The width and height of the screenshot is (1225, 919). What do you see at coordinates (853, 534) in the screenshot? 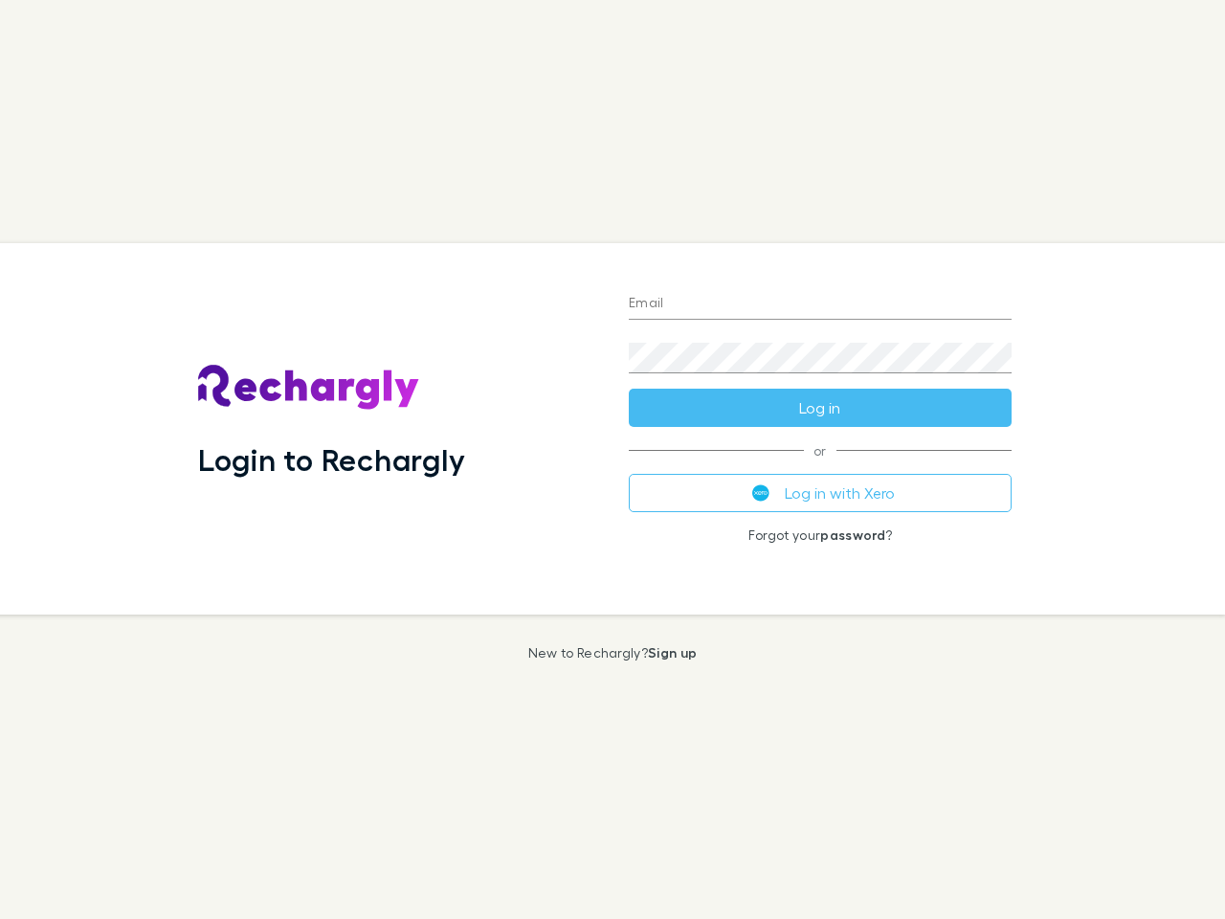
I see `a: password` at bounding box center [853, 534].